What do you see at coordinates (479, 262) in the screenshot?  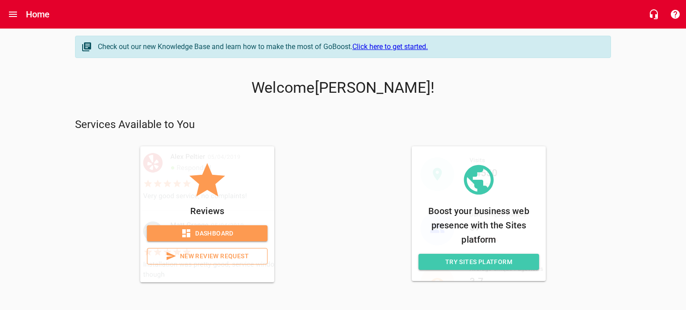 I see `a: Try Sites Platform` at bounding box center [479, 262].